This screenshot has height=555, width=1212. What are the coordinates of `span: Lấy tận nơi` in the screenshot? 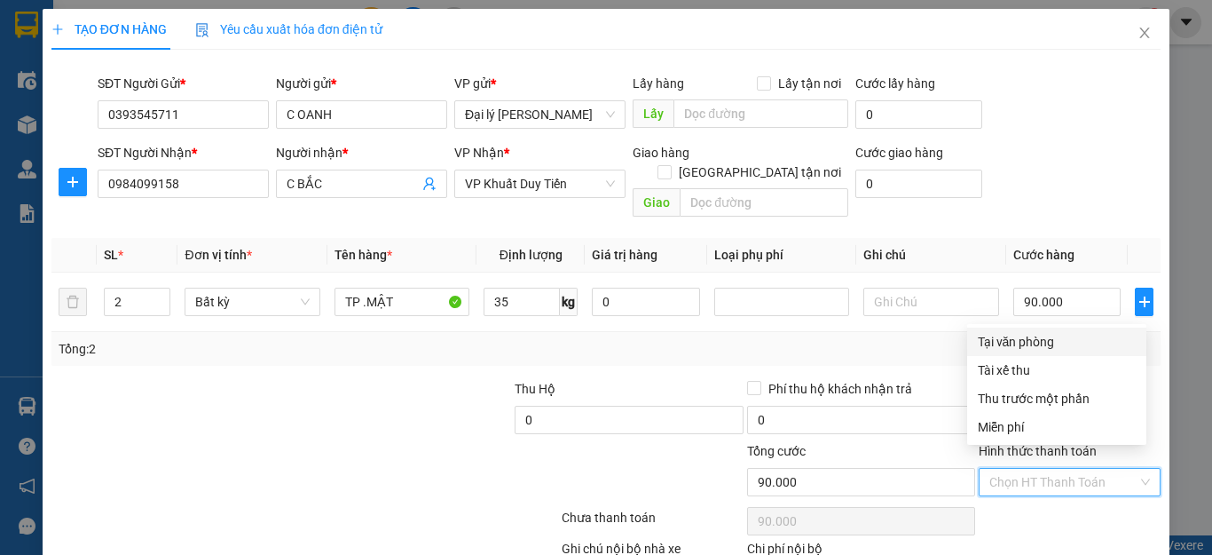 It's located at (809, 83).